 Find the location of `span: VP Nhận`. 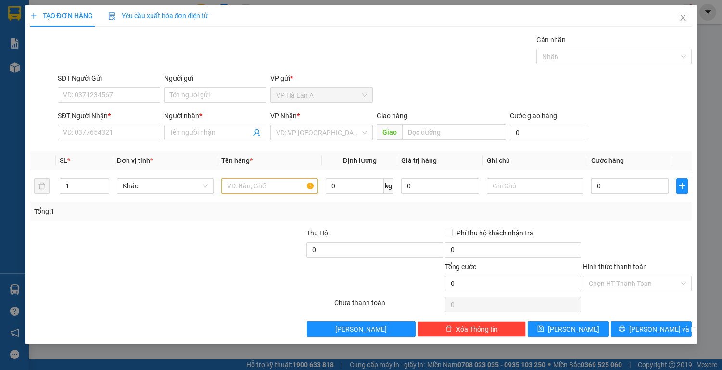

span: VP Nhận is located at coordinates (283, 116).